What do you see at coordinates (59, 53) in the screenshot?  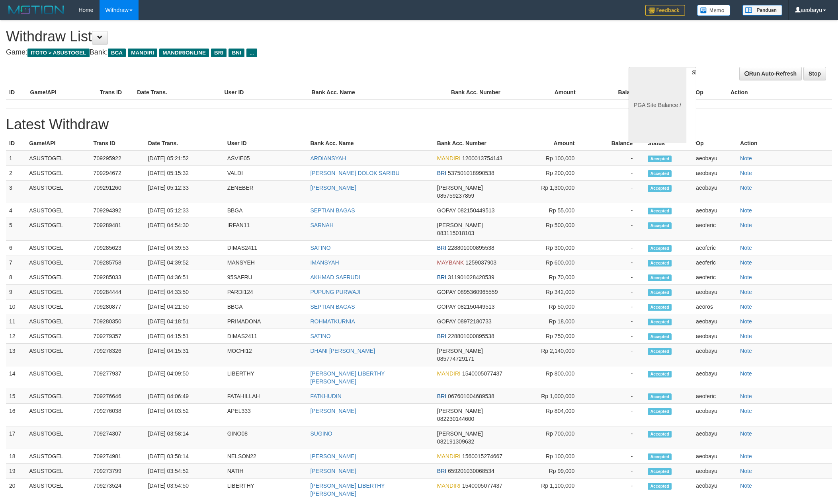 I see `span: ITOTO > ASUSTOGEL` at bounding box center [59, 53].